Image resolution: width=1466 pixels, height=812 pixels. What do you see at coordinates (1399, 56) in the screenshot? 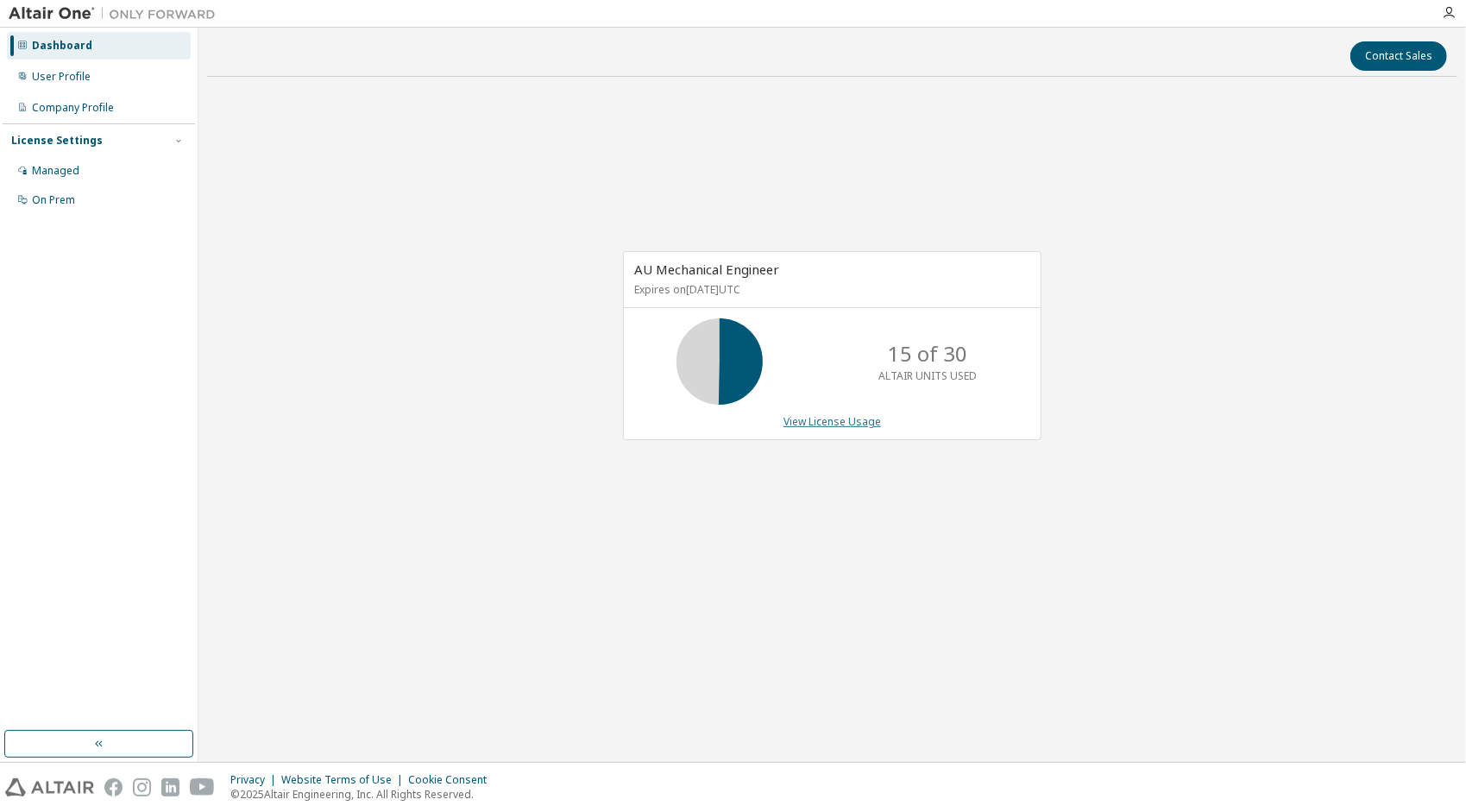
I see `button: Contact Sales` at bounding box center [1399, 56].